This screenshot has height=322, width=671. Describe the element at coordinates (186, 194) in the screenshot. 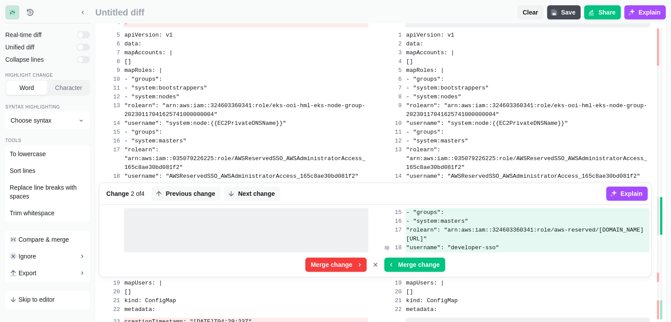

I see `button: Previous change` at that location.